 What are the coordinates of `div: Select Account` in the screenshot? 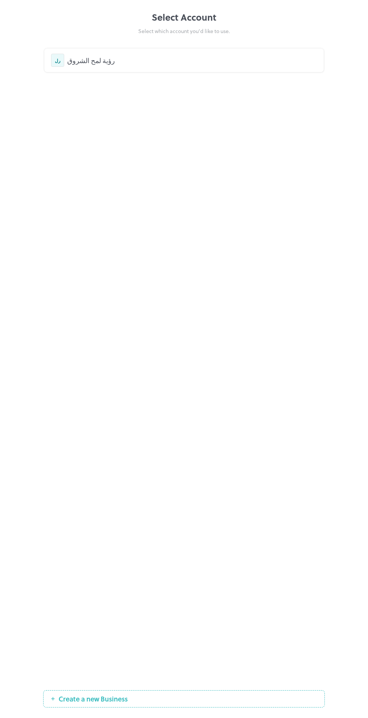 It's located at (184, 17).